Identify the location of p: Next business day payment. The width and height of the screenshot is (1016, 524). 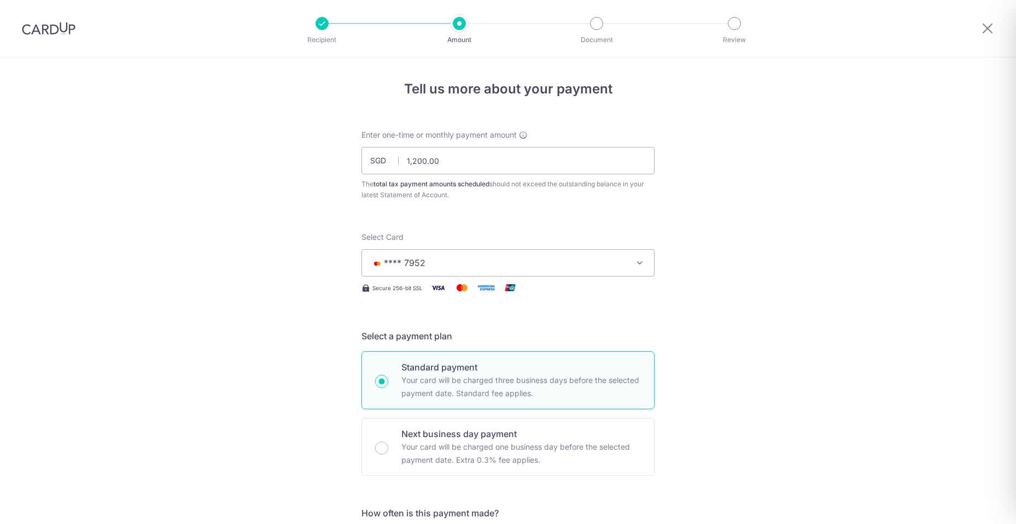
(521, 434).